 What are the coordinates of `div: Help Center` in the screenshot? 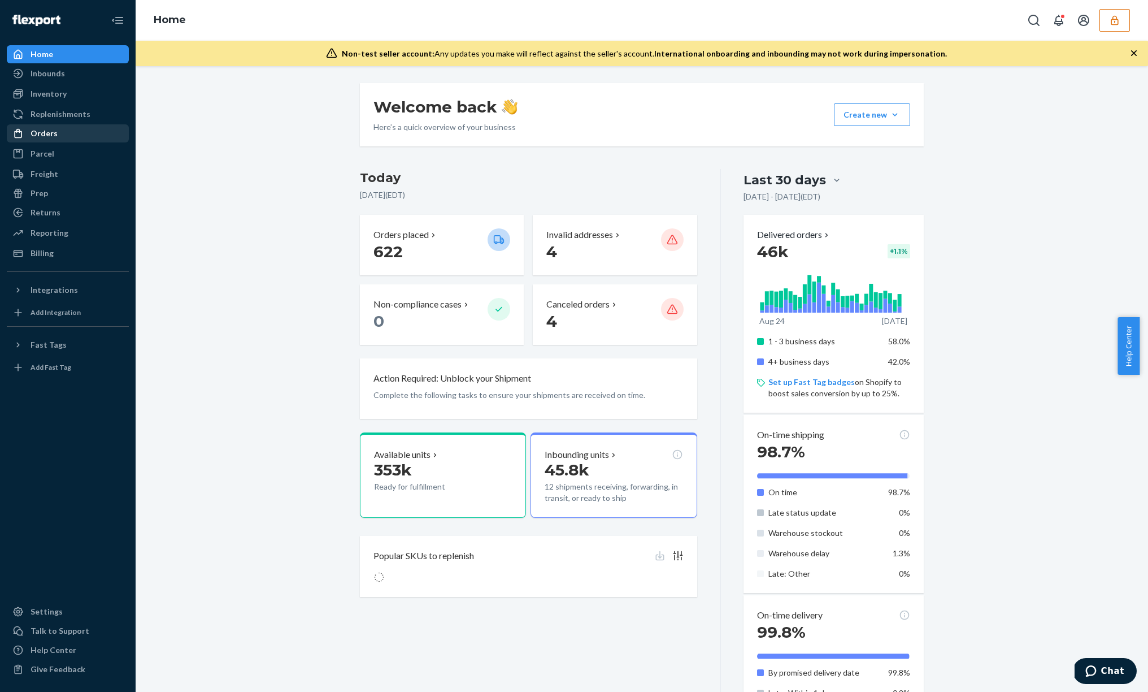 It's located at (53, 650).